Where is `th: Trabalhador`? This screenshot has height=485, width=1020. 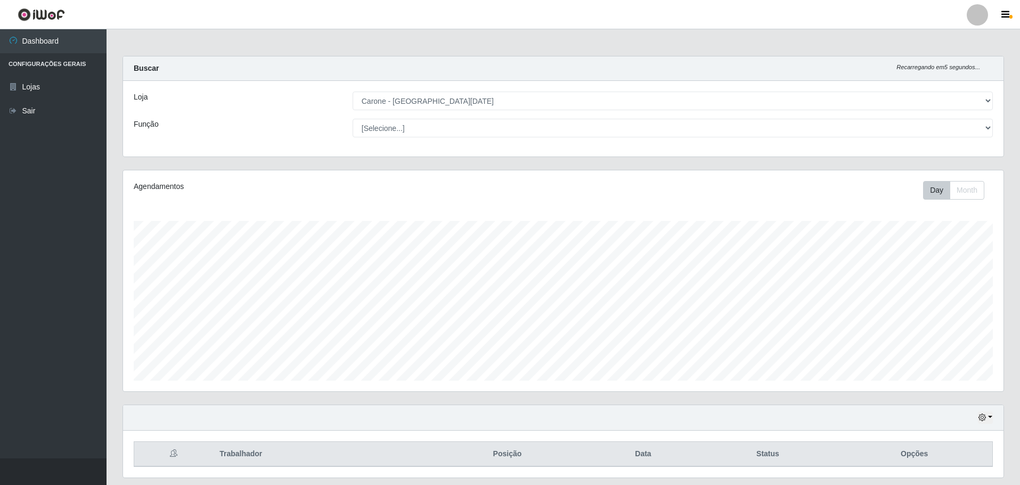
th: Trabalhador is located at coordinates (320, 454).